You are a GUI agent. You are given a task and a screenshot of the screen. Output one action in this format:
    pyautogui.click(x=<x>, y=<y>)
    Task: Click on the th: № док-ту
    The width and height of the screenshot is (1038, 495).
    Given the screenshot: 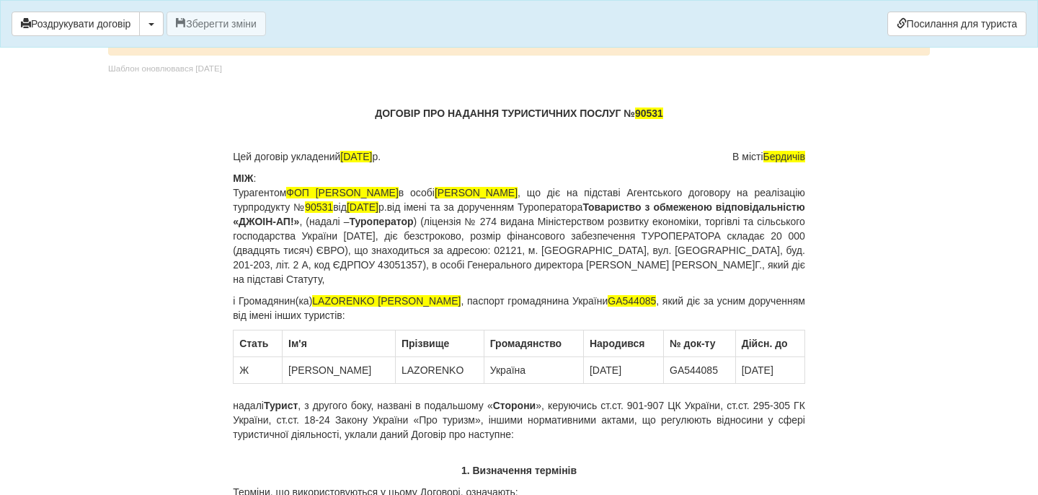 What is the action you would take?
    pyautogui.click(x=700, y=343)
    